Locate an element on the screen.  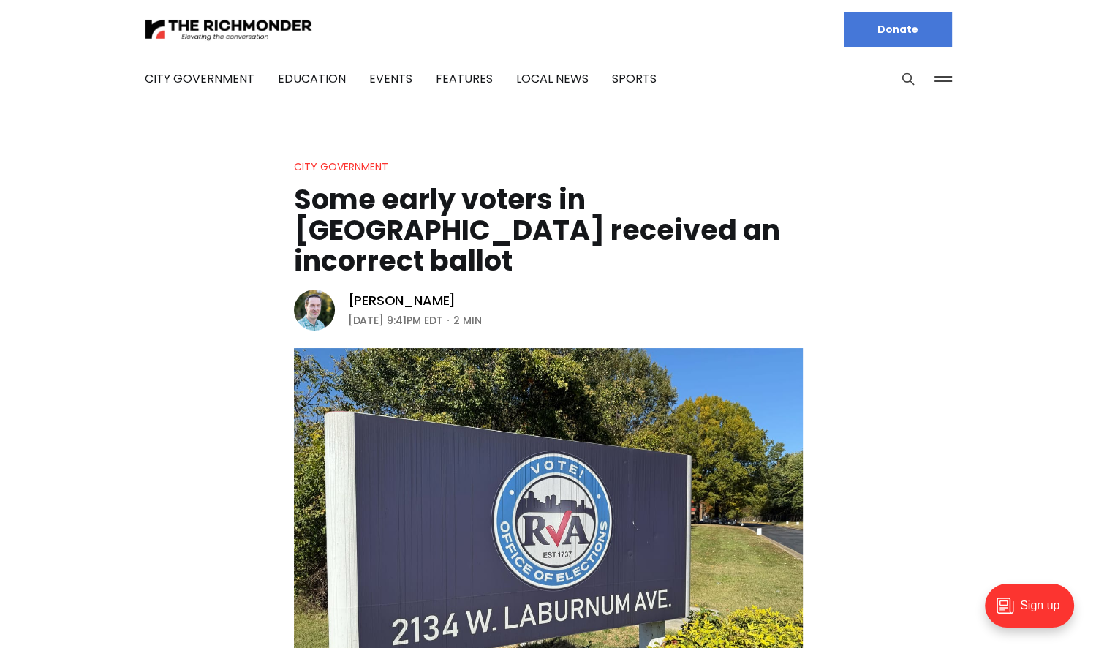
span: 2 min is located at coordinates (467, 320).